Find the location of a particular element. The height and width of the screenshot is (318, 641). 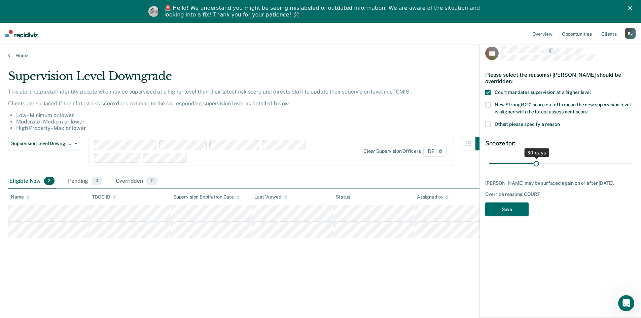

li: High Property - Max or lower is located at coordinates (252, 128).